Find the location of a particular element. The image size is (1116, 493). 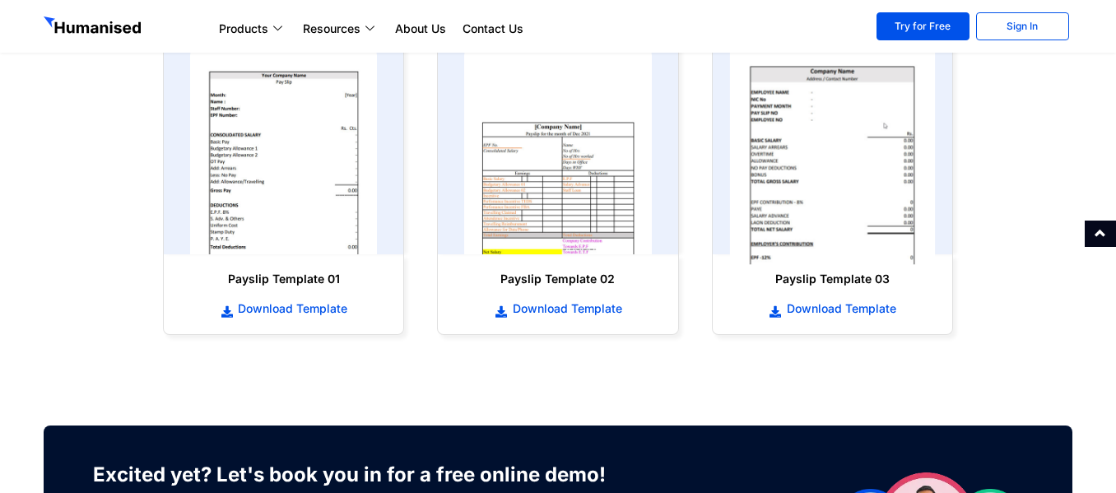

a: About Us is located at coordinates (421, 29).